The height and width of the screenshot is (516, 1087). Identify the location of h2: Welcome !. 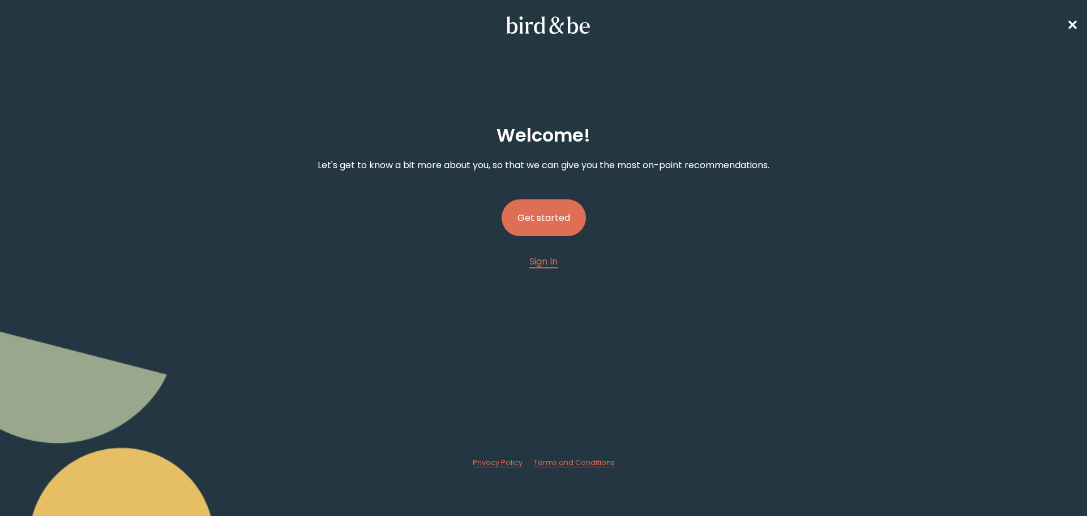
(543, 135).